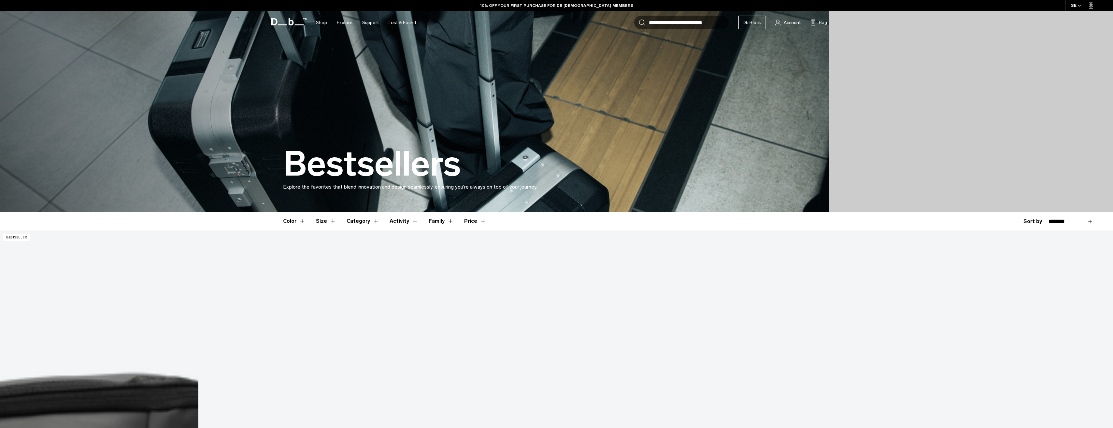 This screenshot has width=1113, height=428. What do you see at coordinates (366, 22) in the screenshot?
I see `nav: Main Navigation` at bounding box center [366, 22].